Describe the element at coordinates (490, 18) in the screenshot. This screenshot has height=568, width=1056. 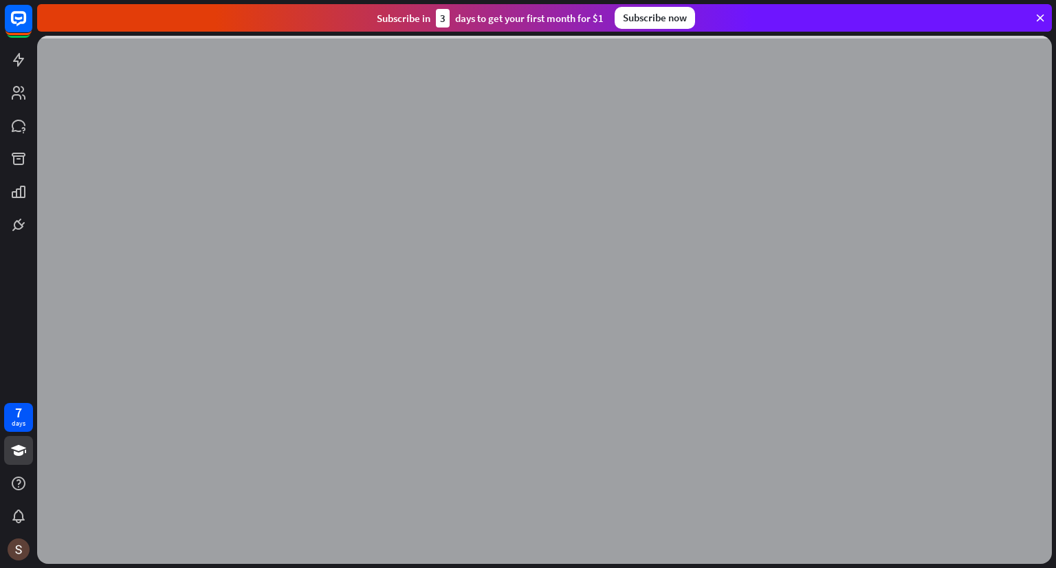
I see `div: Subscribe in days to get your first month for $1` at that location.